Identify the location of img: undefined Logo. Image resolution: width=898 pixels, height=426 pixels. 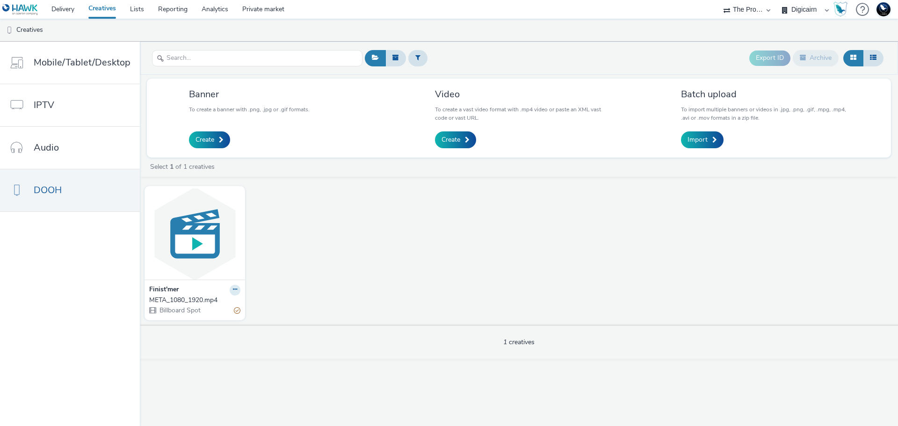
(20, 9).